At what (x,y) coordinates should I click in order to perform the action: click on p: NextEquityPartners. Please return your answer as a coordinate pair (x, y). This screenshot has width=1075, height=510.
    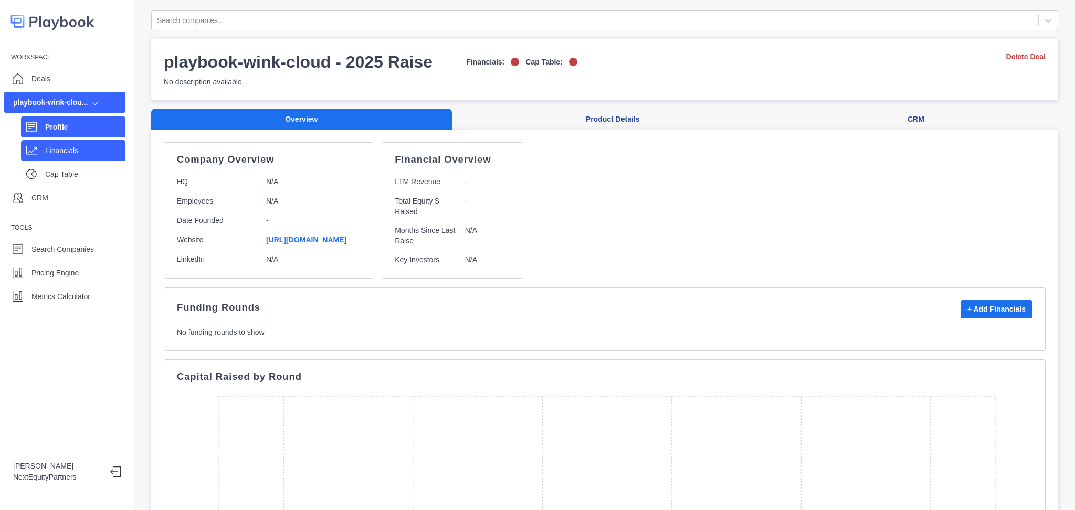
    Looking at the image, I should click on (57, 477).